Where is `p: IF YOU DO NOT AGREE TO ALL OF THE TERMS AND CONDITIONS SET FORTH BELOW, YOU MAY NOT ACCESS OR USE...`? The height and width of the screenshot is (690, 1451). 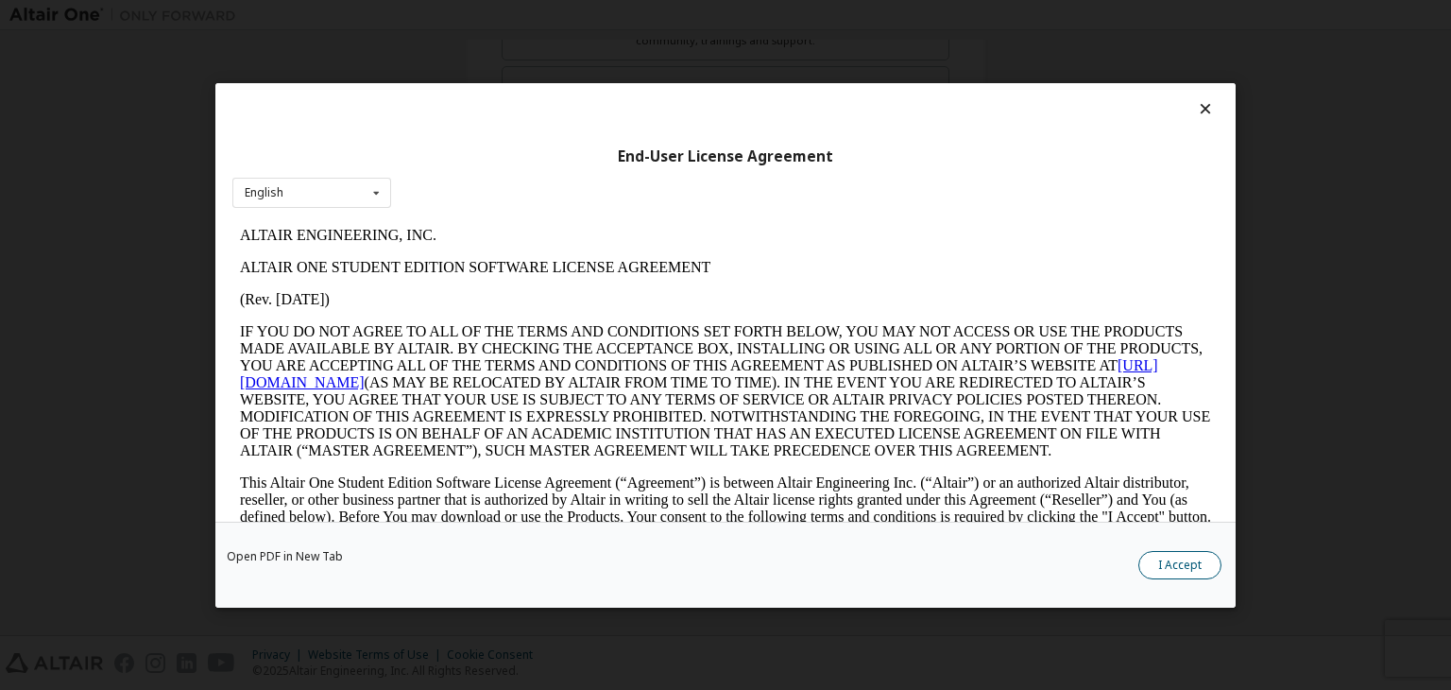
p: IF YOU DO NOT AGREE TO ALL OF THE TERMS AND CONDITIONS SET FORTH BELOW, YOU MAY NOT ACCESS OR USE... is located at coordinates (493, 172).